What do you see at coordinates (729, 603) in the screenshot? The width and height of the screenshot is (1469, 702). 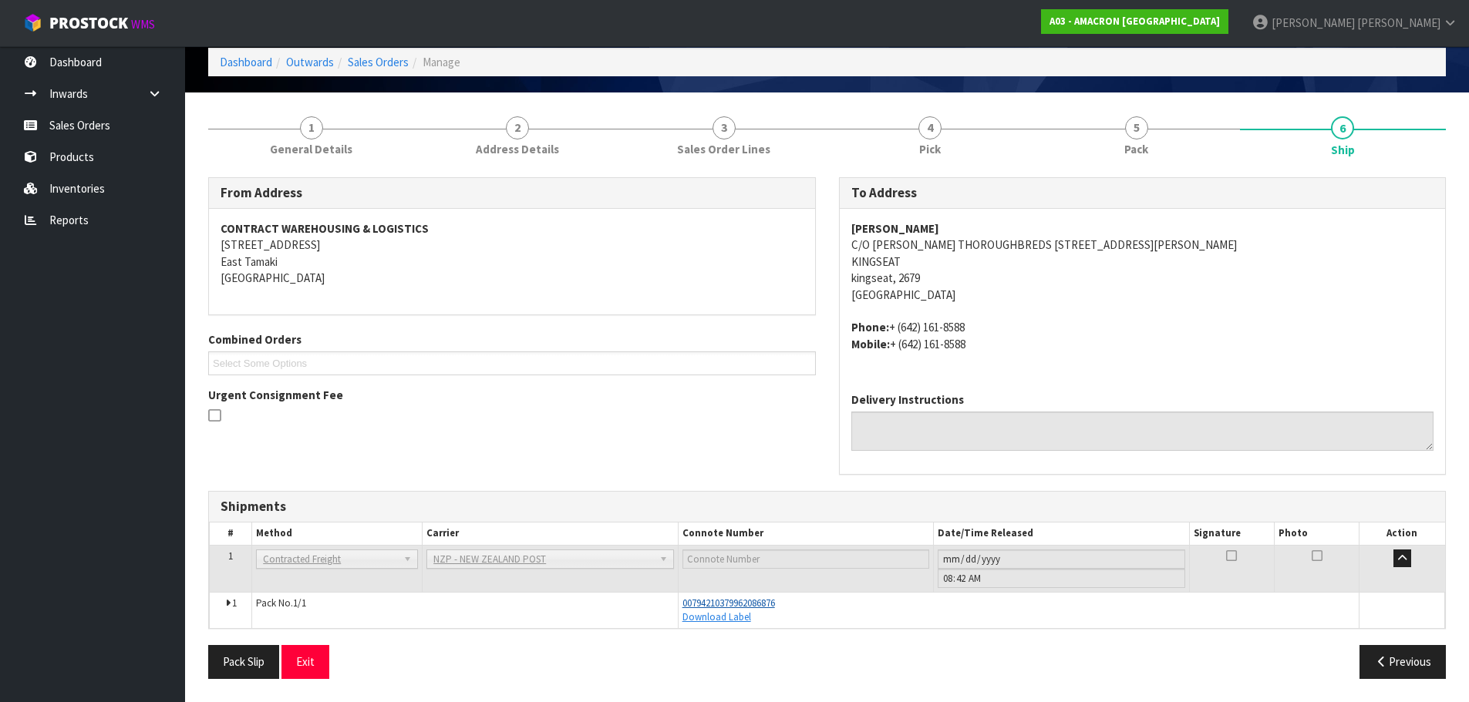 I see `a: 00794210379962086876` at bounding box center [729, 603].